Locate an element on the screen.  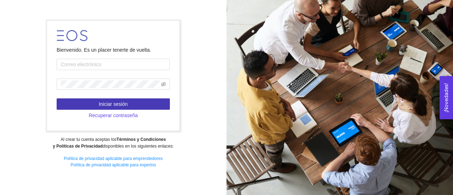
strong: Términos y Condiciones y Políticas de Privacidad is located at coordinates (109, 143).